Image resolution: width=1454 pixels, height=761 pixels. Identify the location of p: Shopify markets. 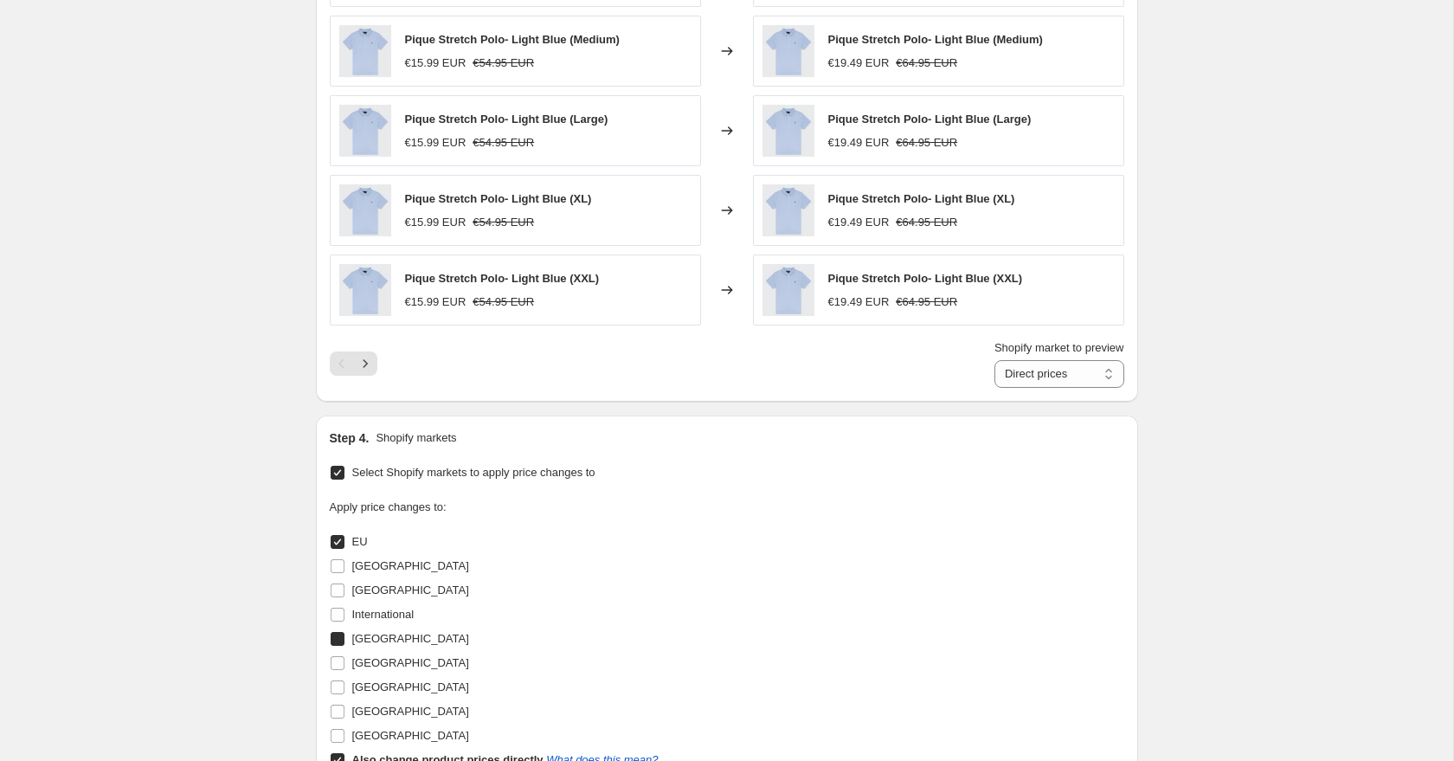
(416, 438).